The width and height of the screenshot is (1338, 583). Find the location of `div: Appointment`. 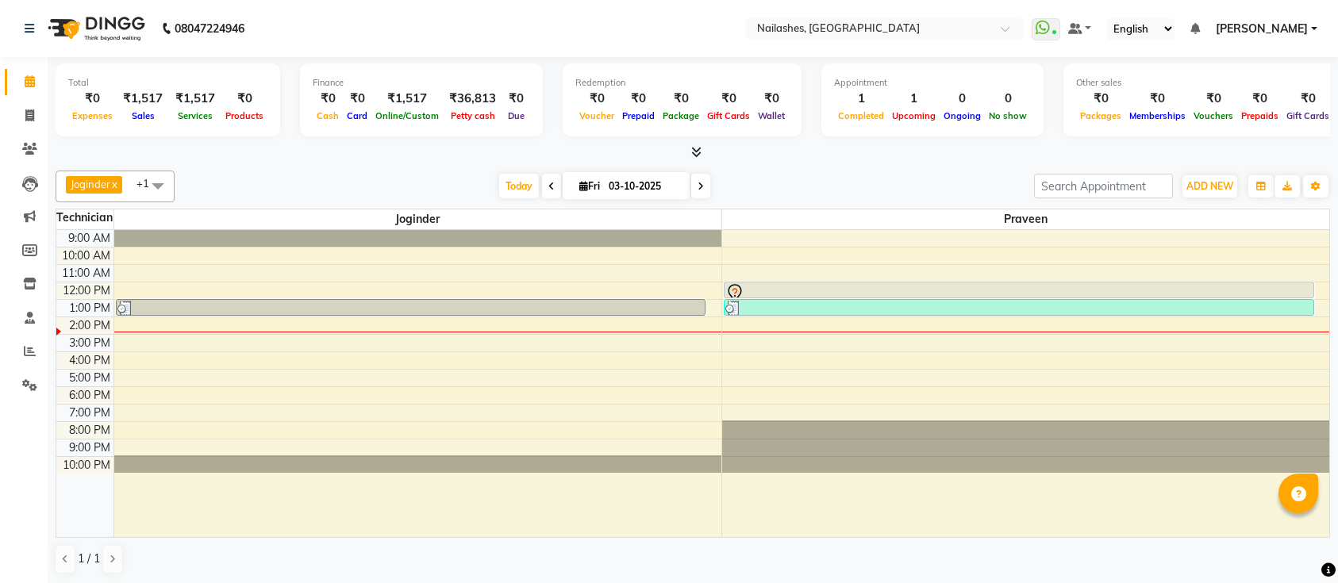

div: Appointment is located at coordinates (933, 83).